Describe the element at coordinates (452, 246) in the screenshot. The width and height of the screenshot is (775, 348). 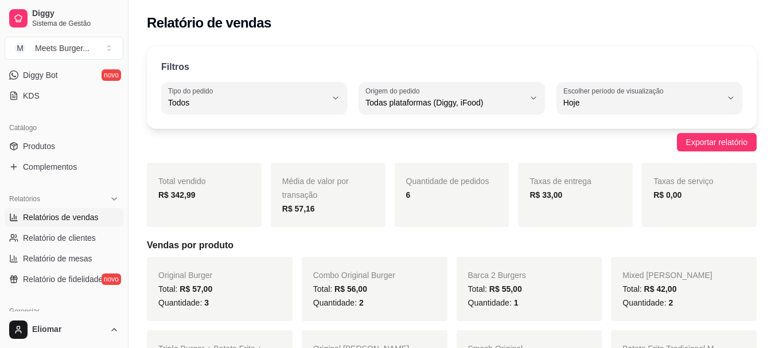
I see `h5: Vendas por produto` at that location.